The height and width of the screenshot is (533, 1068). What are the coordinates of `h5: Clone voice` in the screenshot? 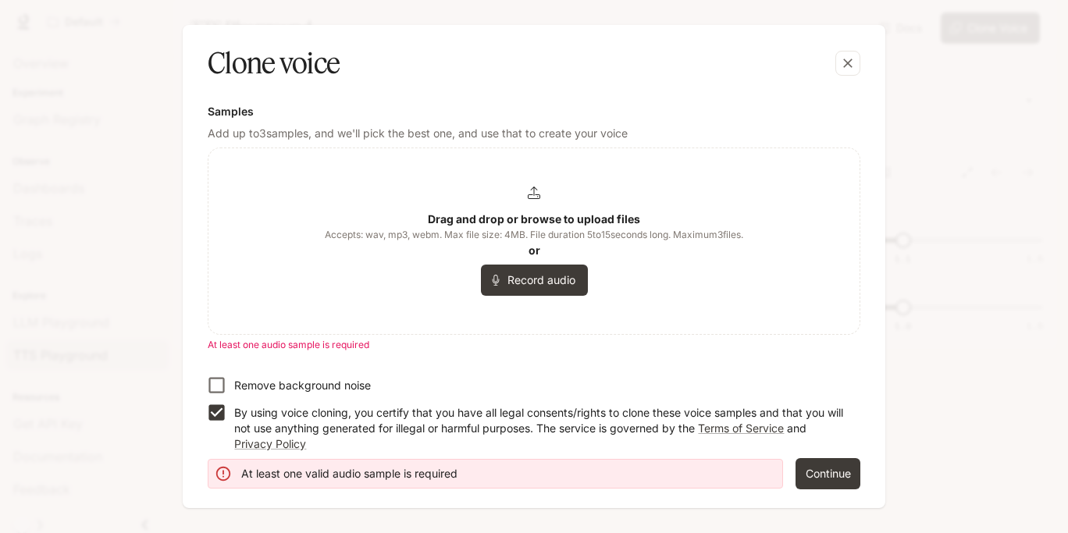 It's located at (273, 63).